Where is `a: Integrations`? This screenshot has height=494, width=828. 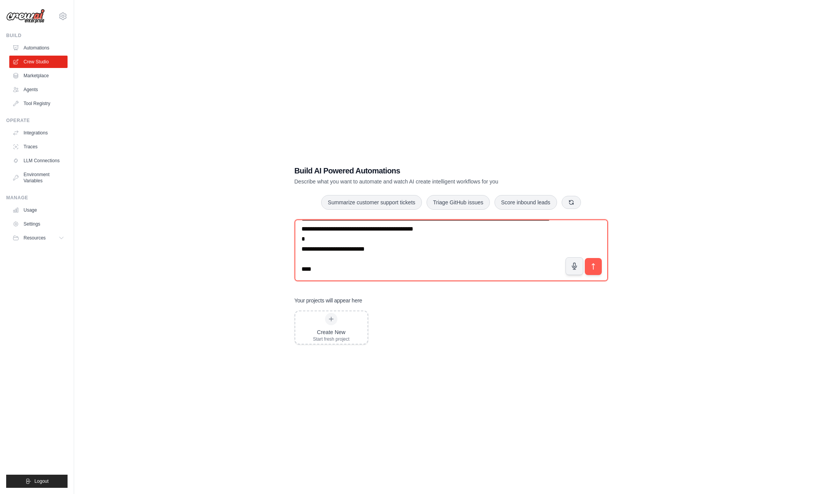 a: Integrations is located at coordinates (38, 133).